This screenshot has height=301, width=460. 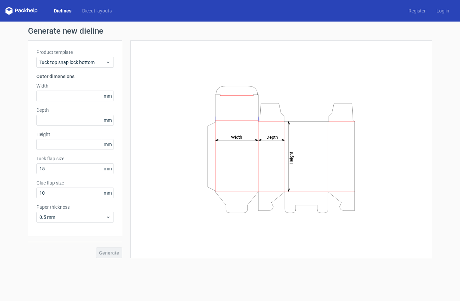 I want to click on tspan: Width, so click(x=236, y=137).